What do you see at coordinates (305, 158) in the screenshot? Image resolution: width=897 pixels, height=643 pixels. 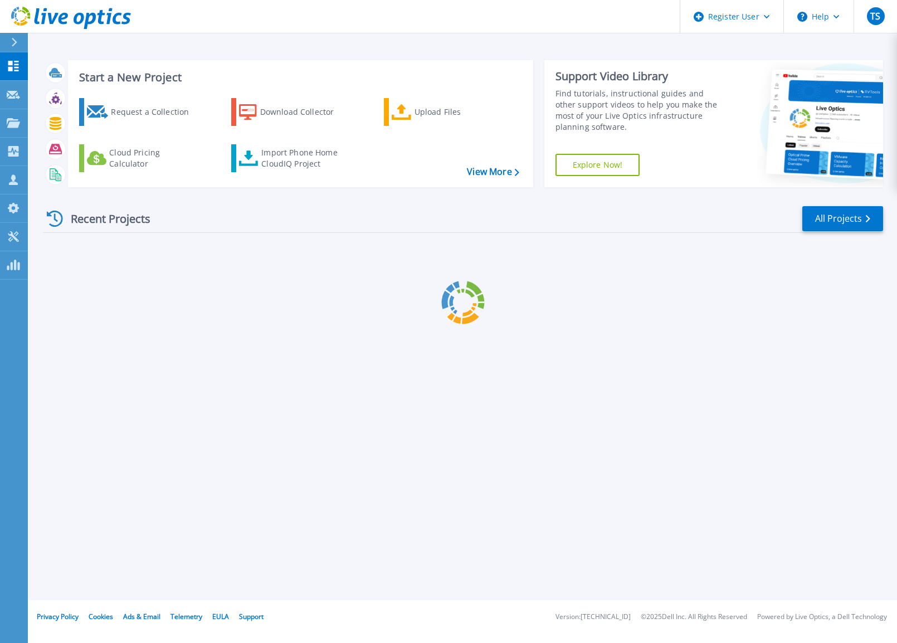 I see `div: Import Phone Home CloudIQ Project` at bounding box center [305, 158].